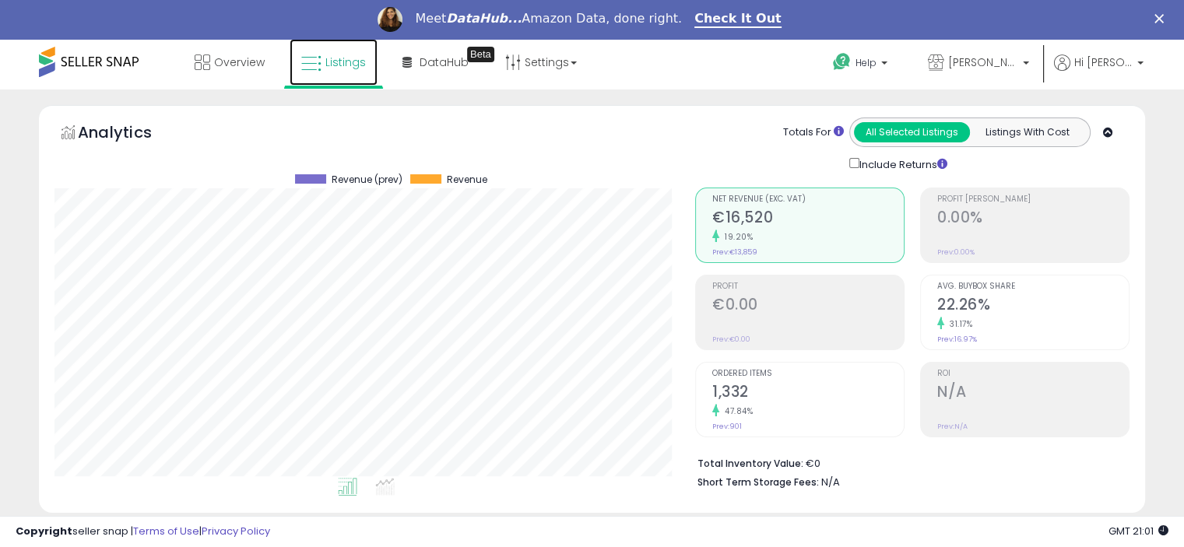 This screenshot has height=547, width=1184. Describe the element at coordinates (952, 427) in the screenshot. I see `small: Prev: N/A` at that location.